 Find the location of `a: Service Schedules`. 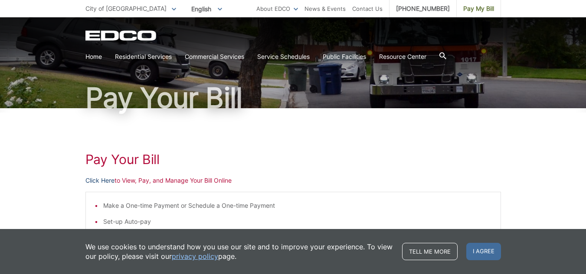

a: Service Schedules is located at coordinates (283, 57).